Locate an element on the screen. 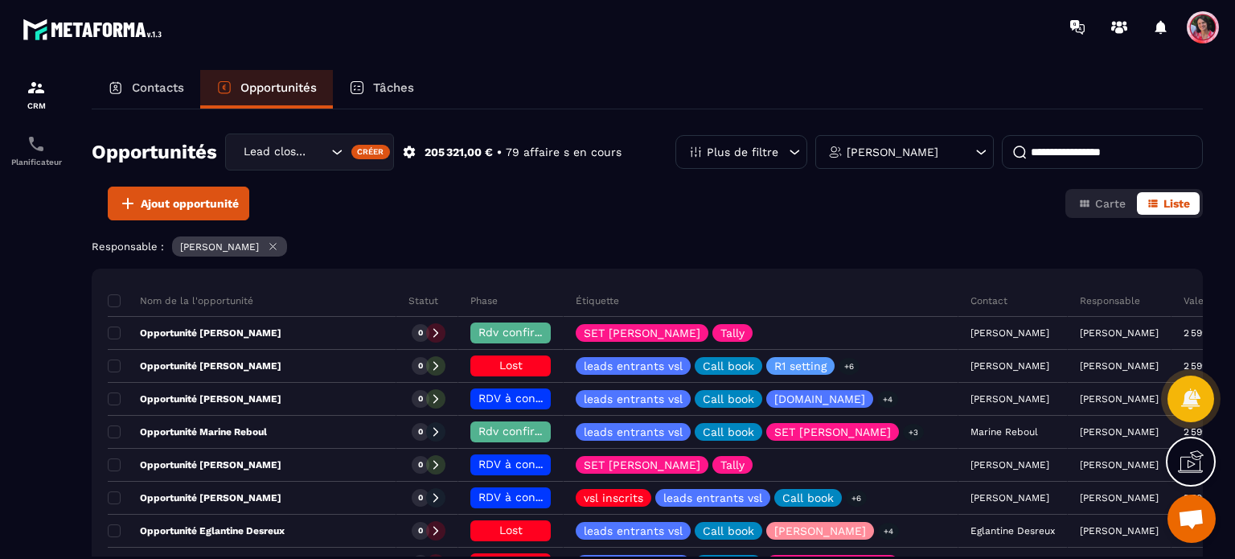 The height and width of the screenshot is (559, 1235). img: scheduler is located at coordinates (36, 144).